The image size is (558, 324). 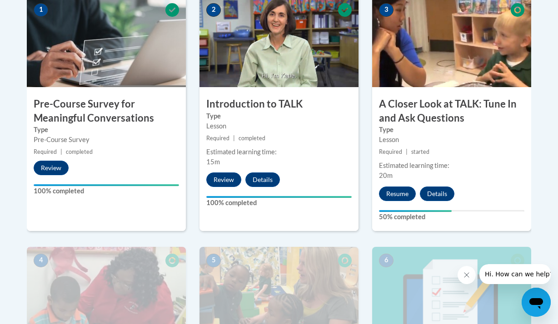 What do you see at coordinates (451, 111) in the screenshot?
I see `h3: A Closer Look at TALK: Tune In and Ask Questions` at bounding box center [451, 111].